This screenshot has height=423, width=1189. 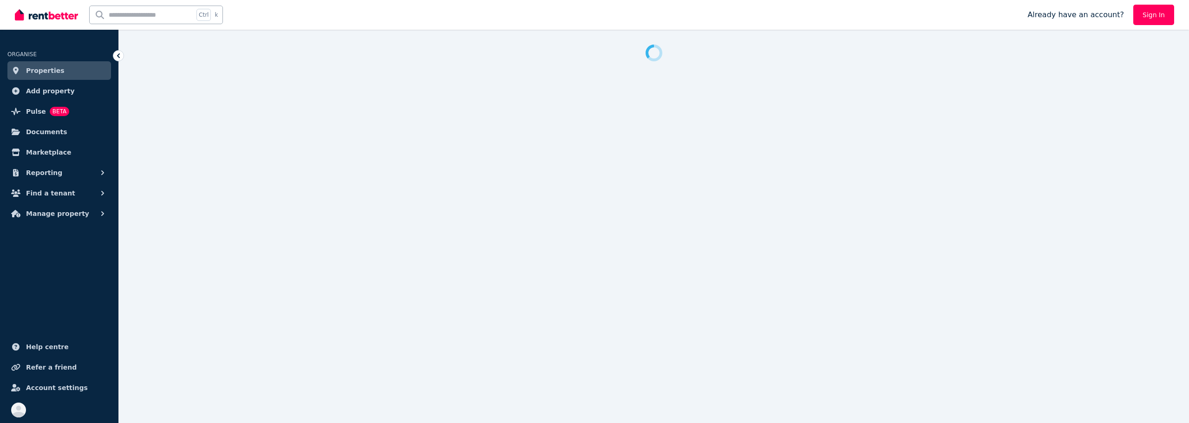 What do you see at coordinates (59, 91) in the screenshot?
I see `a: Add property` at bounding box center [59, 91].